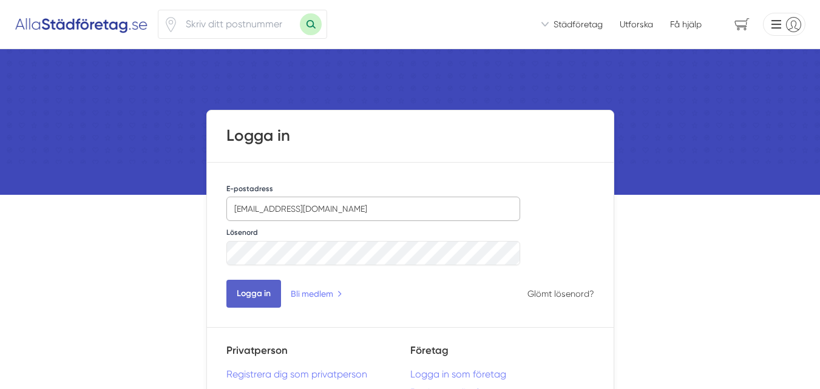 The width and height of the screenshot is (820, 389). What do you see at coordinates (502, 355) in the screenshot?
I see `h5: Företag` at bounding box center [502, 355].